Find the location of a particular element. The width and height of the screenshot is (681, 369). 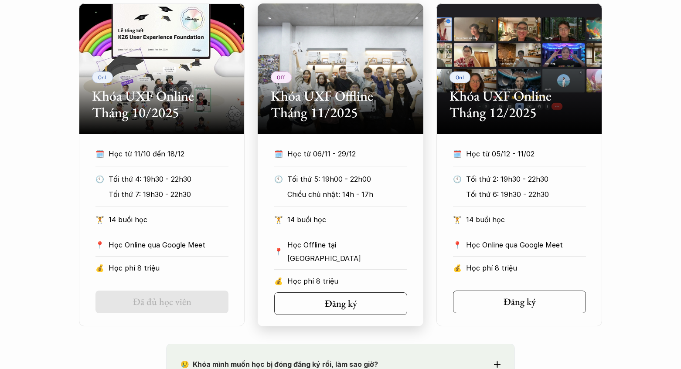

p: Học từ 06/11 - 29/12 is located at coordinates (339, 154).